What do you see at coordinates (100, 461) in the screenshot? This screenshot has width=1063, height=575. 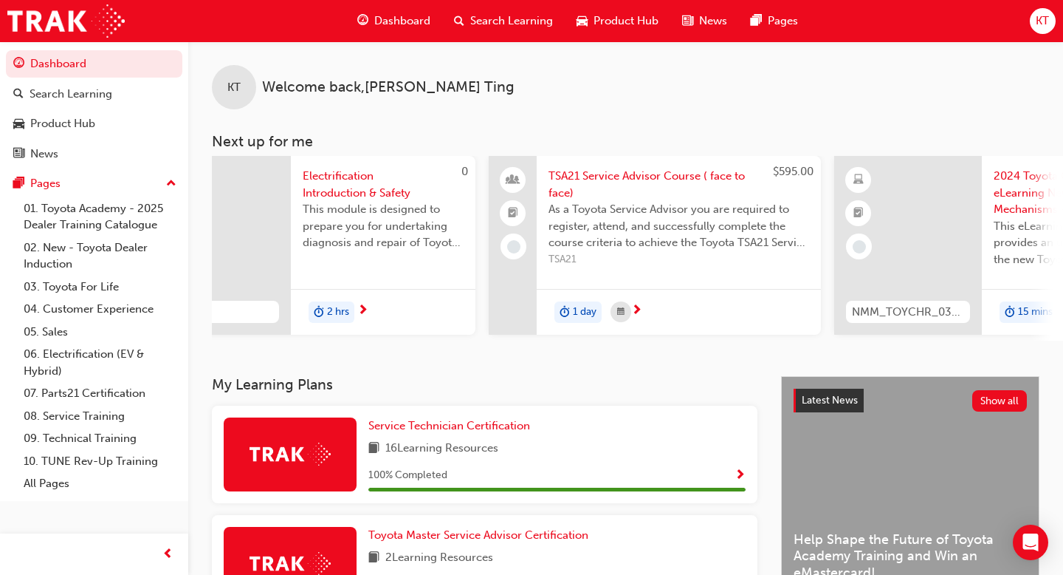 I see `a: 10. TUNE Rev-Up Training` at bounding box center [100, 461].